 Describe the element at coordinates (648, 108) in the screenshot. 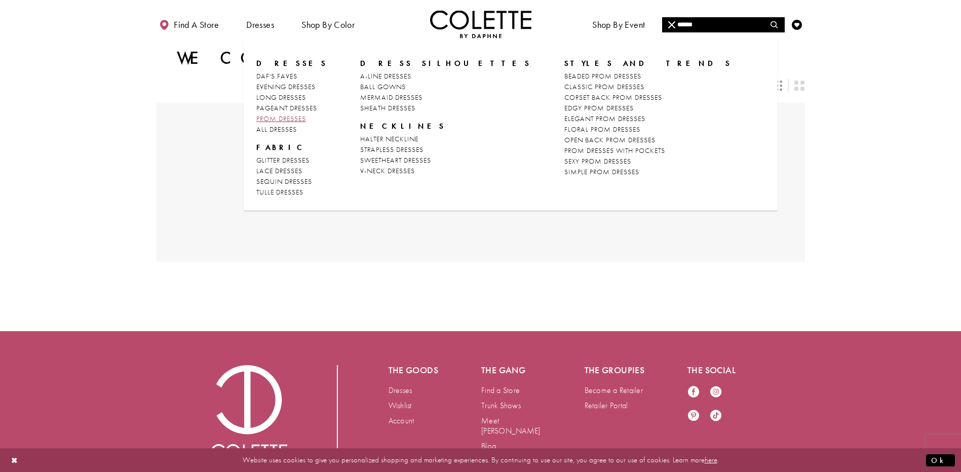

I see `a: EDGY PROM DRESSES` at that location.